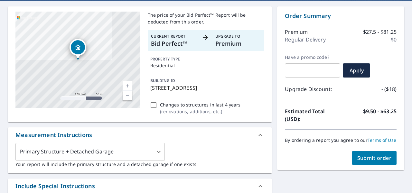  Describe the element at coordinates (341, 140) in the screenshot. I see `p: By ordering a report you agree to our` at that location.